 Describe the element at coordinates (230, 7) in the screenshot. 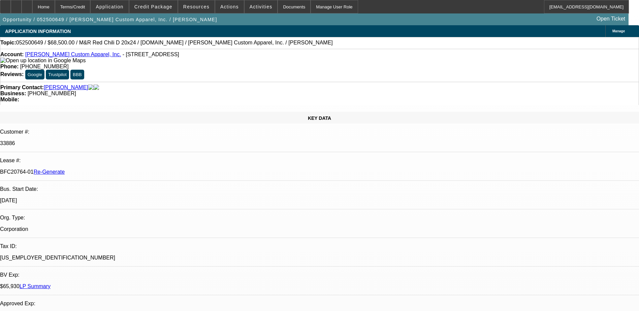

I see `button: Actions` at that location.